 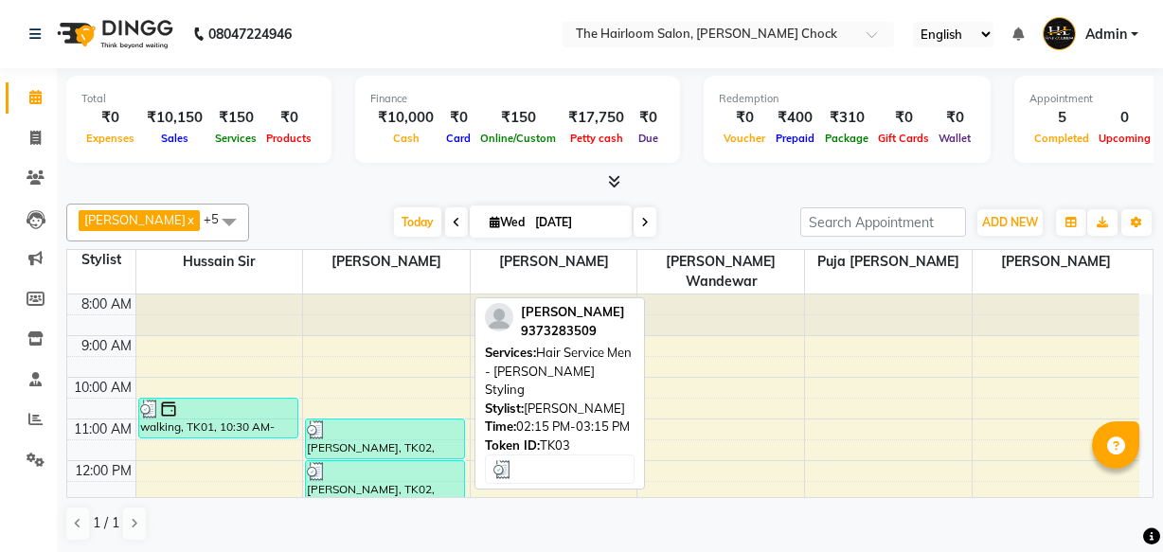 What do you see at coordinates (110, 138) in the screenshot?
I see `span: Expenses` at bounding box center [110, 138].